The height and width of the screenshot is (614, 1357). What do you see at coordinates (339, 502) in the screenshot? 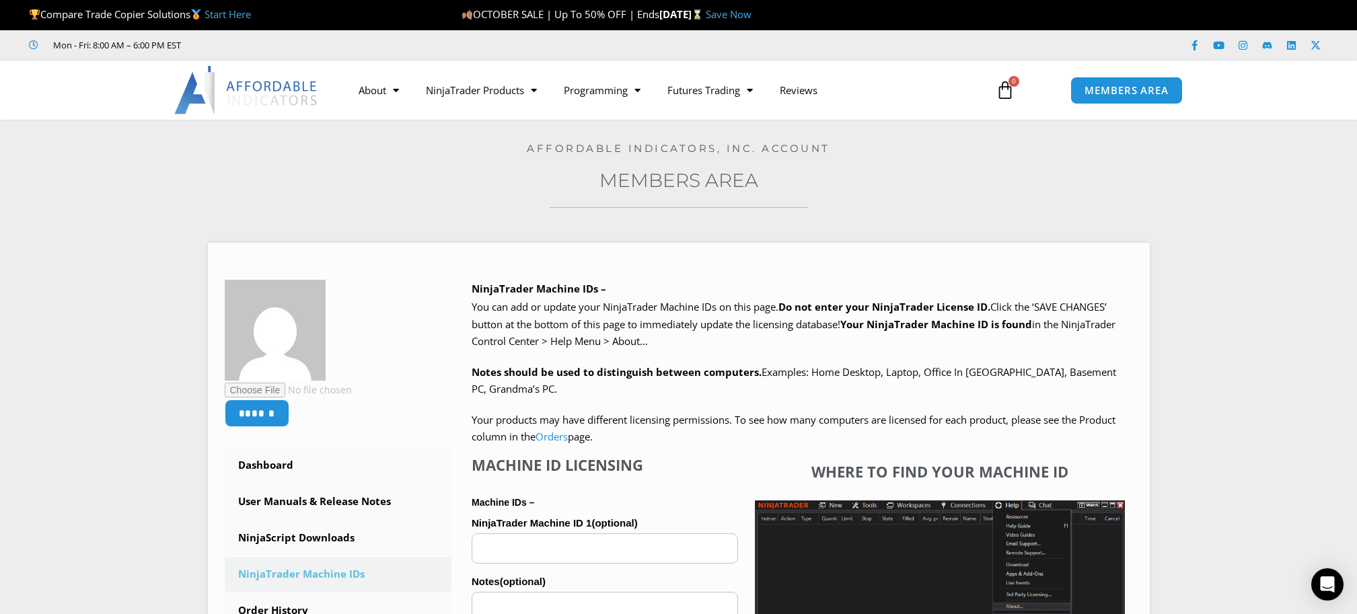
I see `a: User Manuals & Release Notes` at bounding box center [339, 502].